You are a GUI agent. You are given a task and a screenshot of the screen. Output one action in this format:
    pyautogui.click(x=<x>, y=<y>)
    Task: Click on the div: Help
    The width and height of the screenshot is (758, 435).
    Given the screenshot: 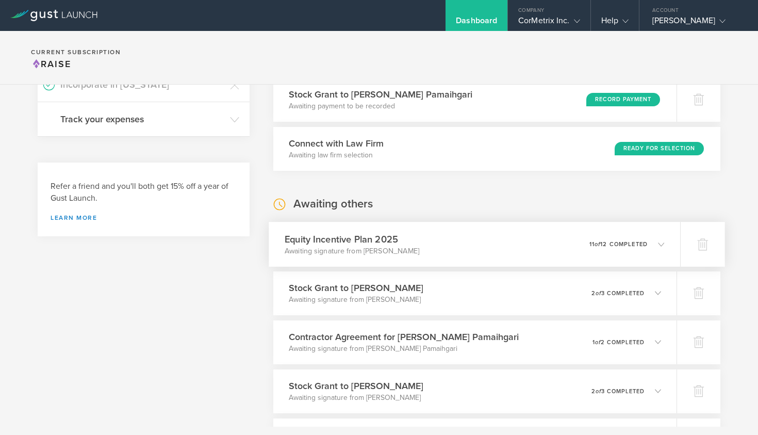 What is the action you would take?
    pyautogui.click(x=614, y=23)
    